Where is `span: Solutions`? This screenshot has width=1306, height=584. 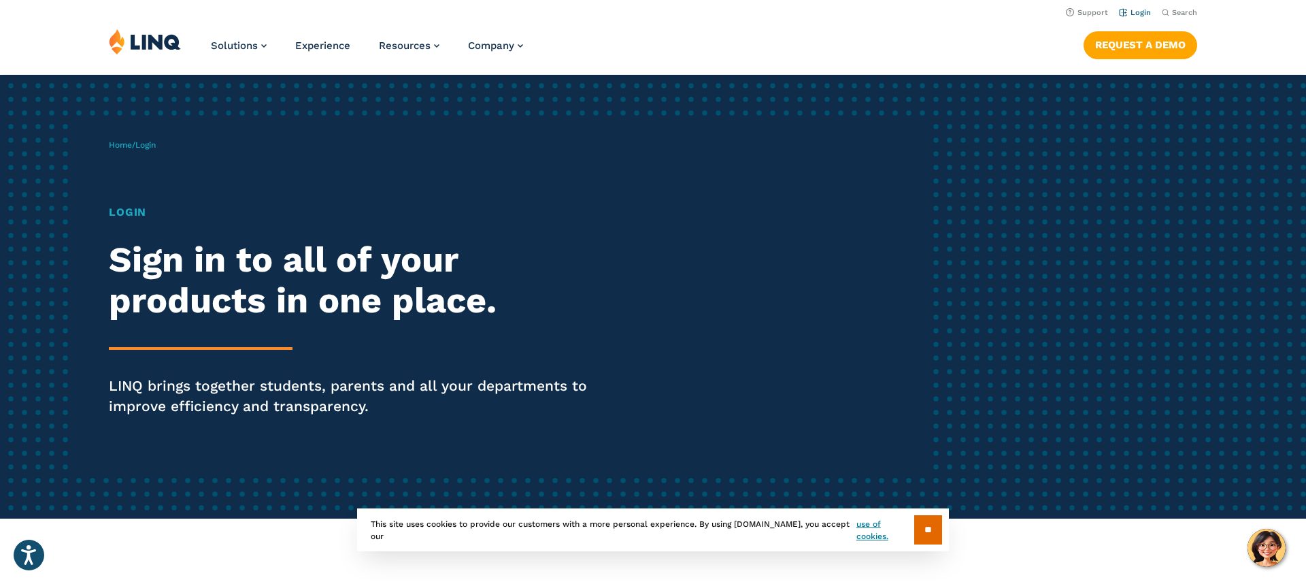
span: Solutions is located at coordinates (234, 46).